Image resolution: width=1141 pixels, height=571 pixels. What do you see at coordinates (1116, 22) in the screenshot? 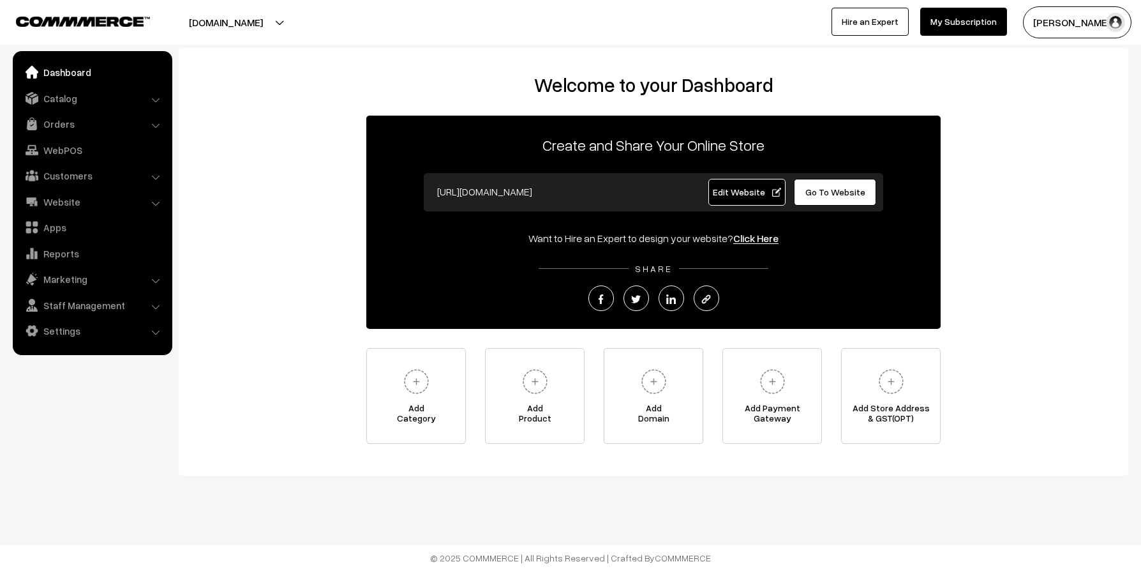
I see `img: user` at bounding box center [1116, 22].